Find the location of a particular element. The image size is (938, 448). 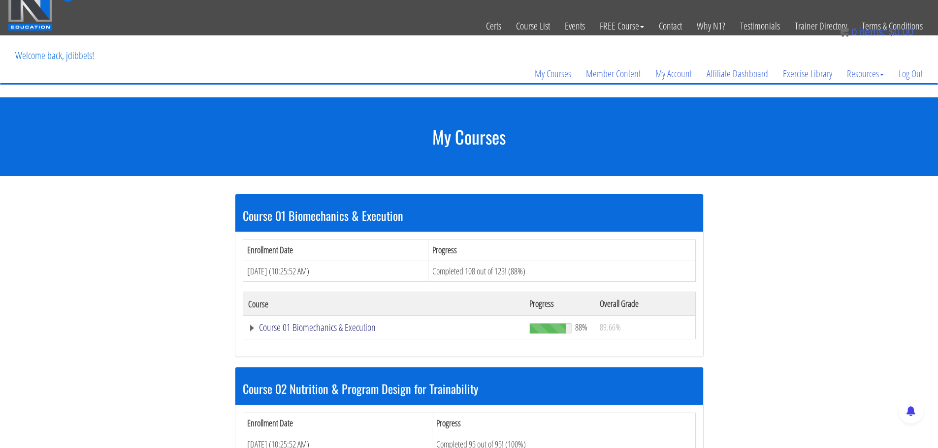

h3: Course 01 Biomechanics & Execution is located at coordinates (469, 216).